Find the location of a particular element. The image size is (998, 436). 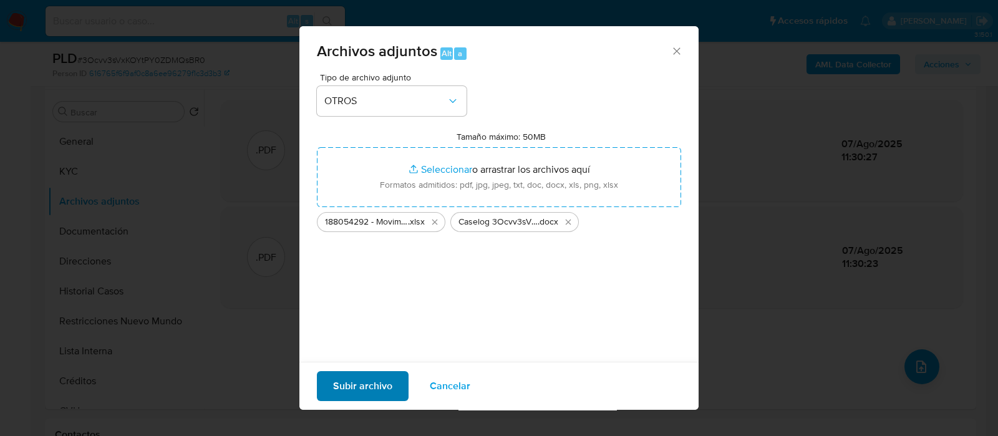

span: a is located at coordinates (460, 53).